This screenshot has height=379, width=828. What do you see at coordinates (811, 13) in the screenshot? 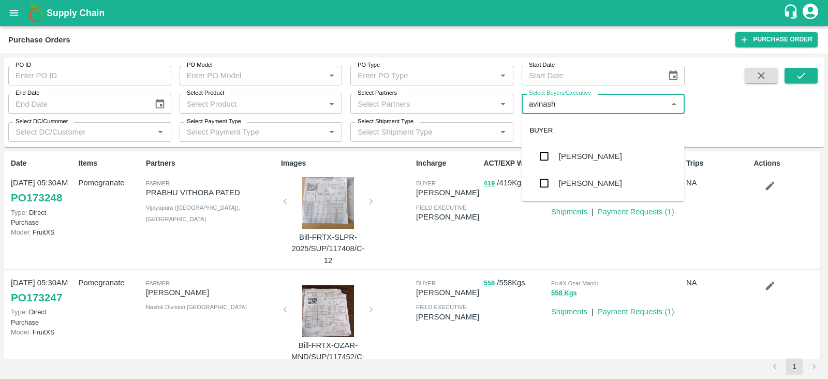
I see `div: account of current user` at bounding box center [811, 13].